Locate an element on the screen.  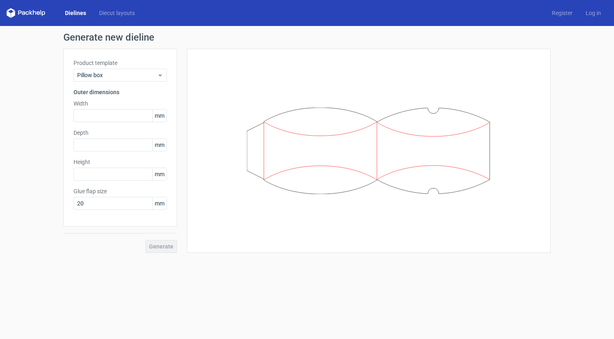
span: Pillow box is located at coordinates (117, 75).